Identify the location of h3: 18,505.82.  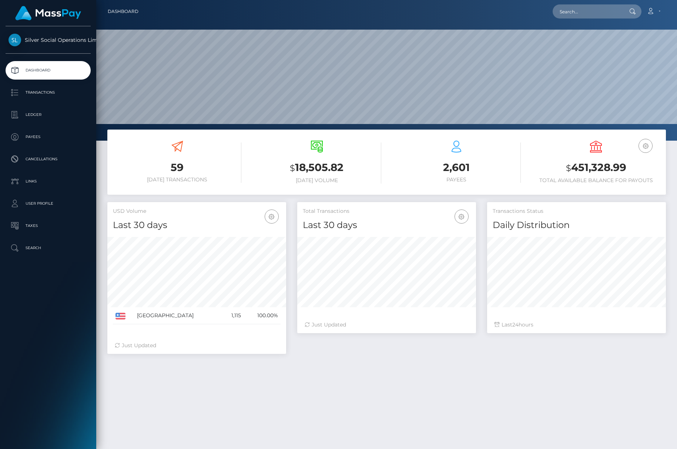
(316, 168).